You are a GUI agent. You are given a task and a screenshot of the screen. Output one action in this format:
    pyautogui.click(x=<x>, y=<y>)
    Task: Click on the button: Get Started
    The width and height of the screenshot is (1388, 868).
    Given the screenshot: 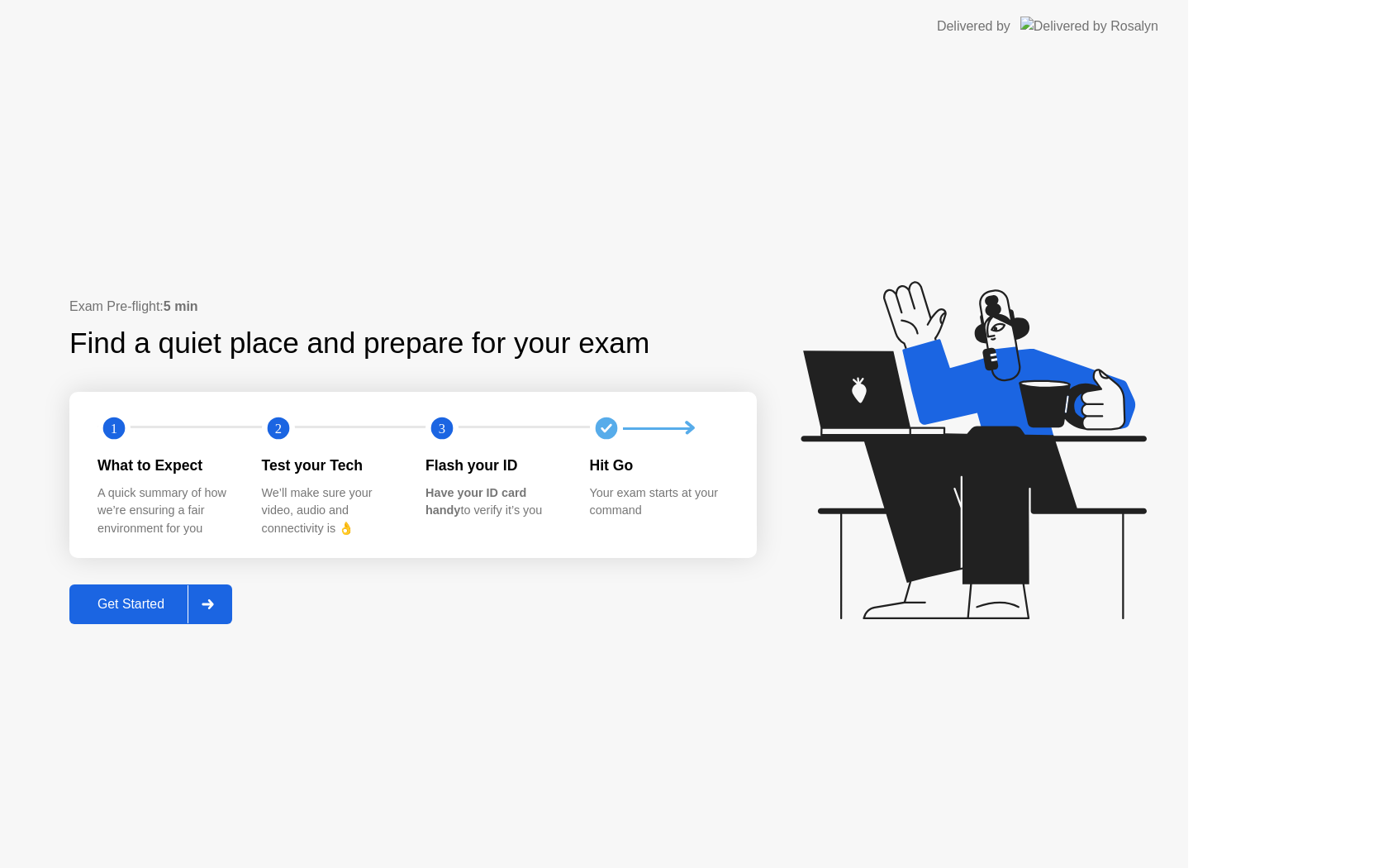 What is the action you would take?
    pyautogui.click(x=150, y=604)
    